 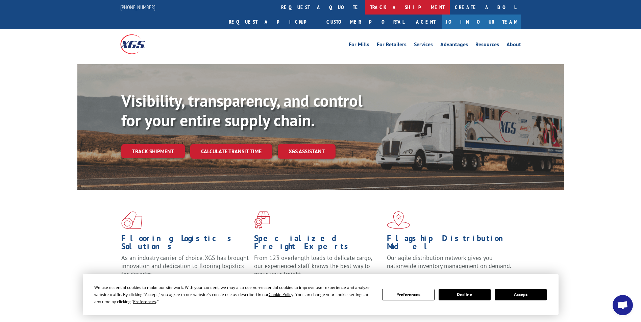 What do you see at coordinates (451, 244) in the screenshot?
I see `h1: Flagship Distribution Model` at bounding box center [451, 244].